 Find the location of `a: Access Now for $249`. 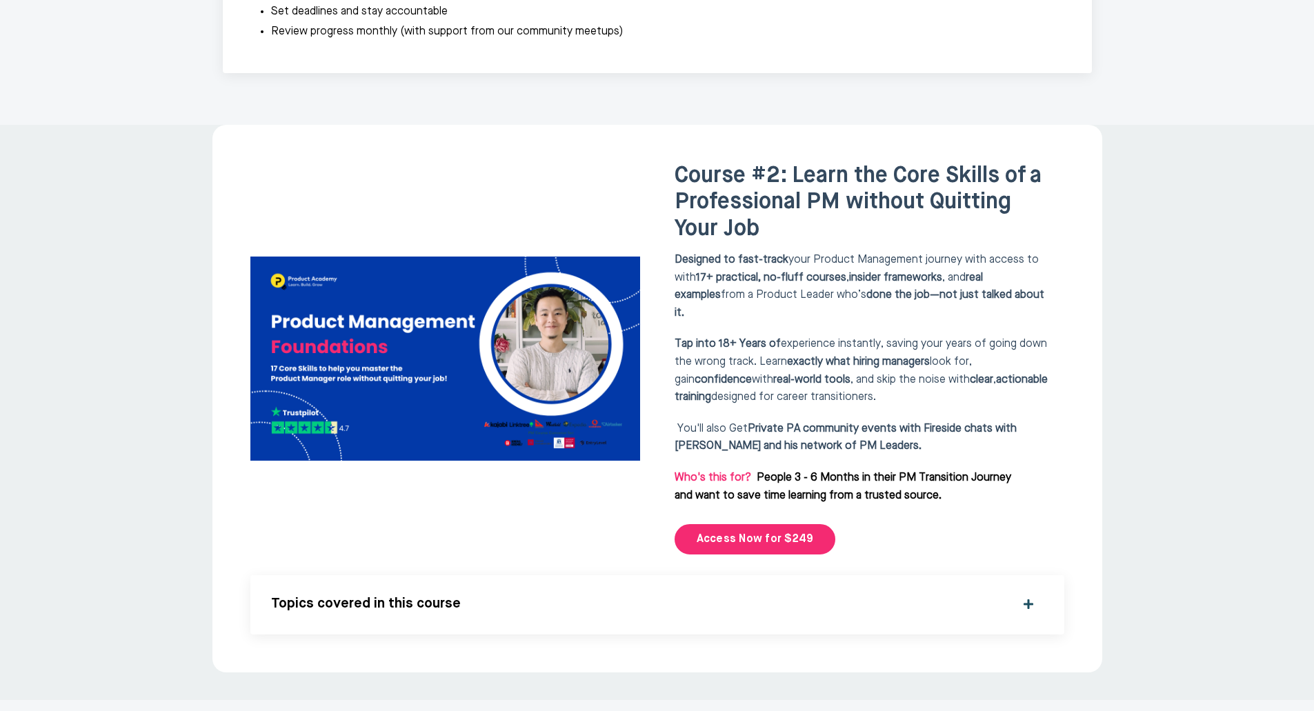

a: Access Now for $249 is located at coordinates (755, 539).